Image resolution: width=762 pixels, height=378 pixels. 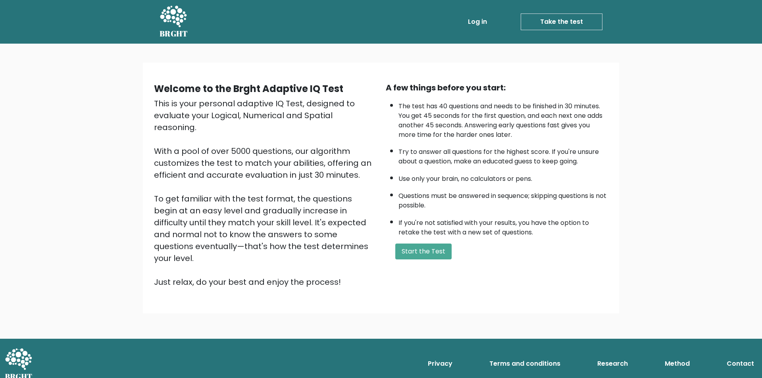 What do you see at coordinates (525, 364) in the screenshot?
I see `a: Terms and conditions` at bounding box center [525, 364].